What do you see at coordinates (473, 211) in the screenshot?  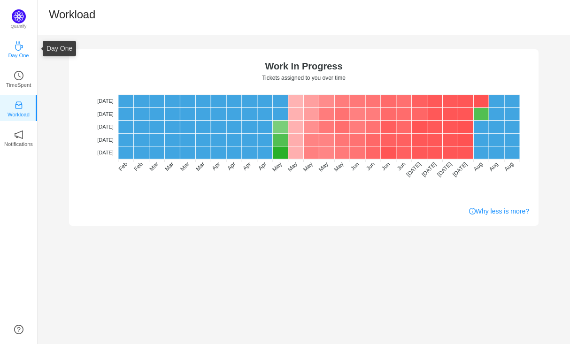 I see `i: icon: info-circle` at bounding box center [473, 211].